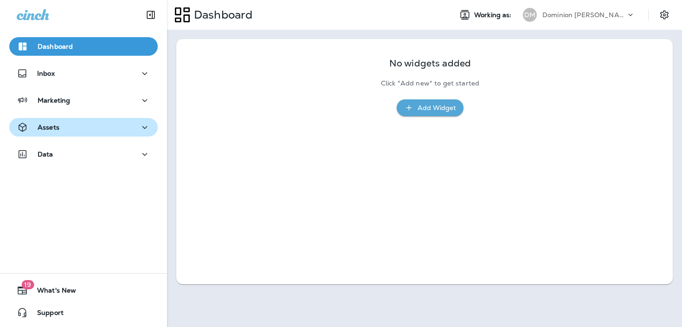 The height and width of the screenshot is (327, 682). I want to click on p: Assets, so click(48, 127).